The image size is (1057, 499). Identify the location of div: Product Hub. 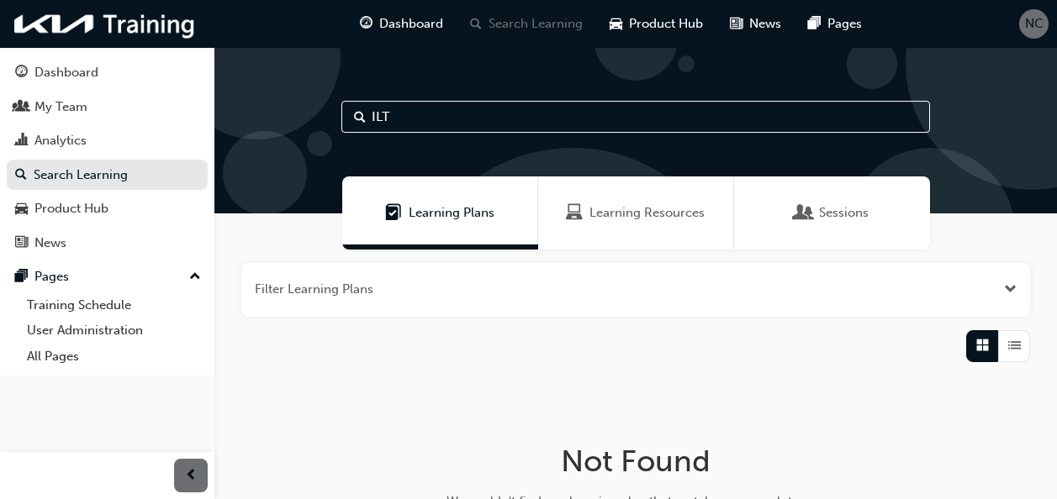
(71, 209).